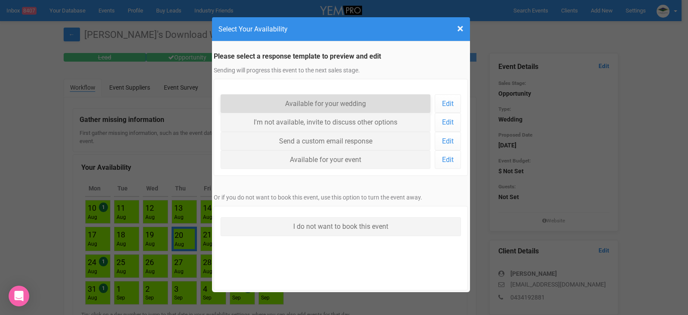 The height and width of the screenshot is (315, 688). I want to click on a: Available for your wedding, so click(326, 103).